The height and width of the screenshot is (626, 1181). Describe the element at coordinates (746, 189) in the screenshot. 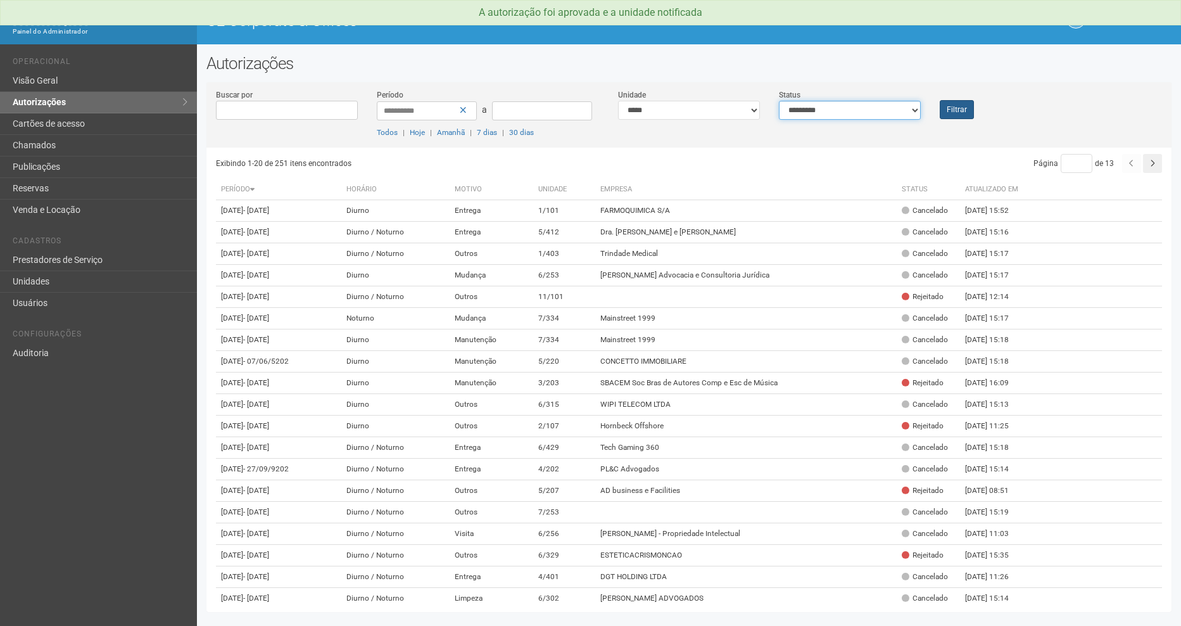

I see `th: Empresa` at that location.